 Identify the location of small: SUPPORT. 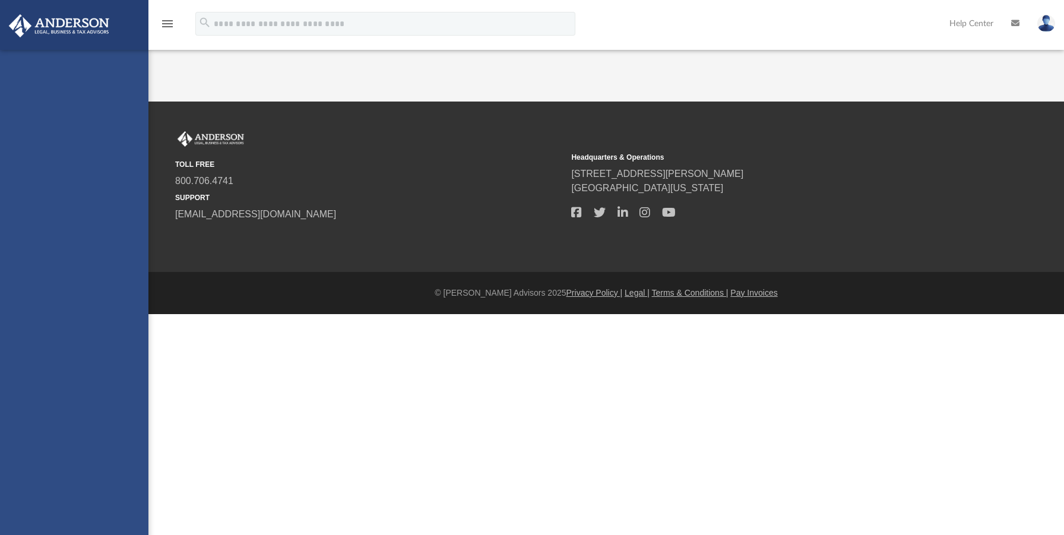
(369, 198).